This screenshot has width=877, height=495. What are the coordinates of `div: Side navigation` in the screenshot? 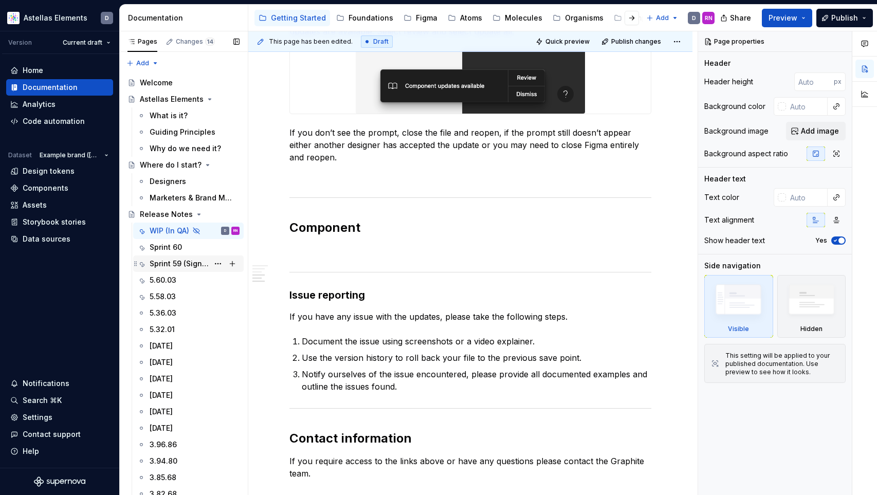 It's located at (733, 266).